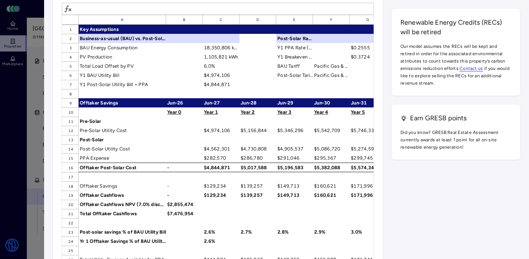 This screenshot has height=259, width=529. What do you see at coordinates (456, 118) in the screenshot?
I see `h3: Earn GRESB points` at bounding box center [456, 118].